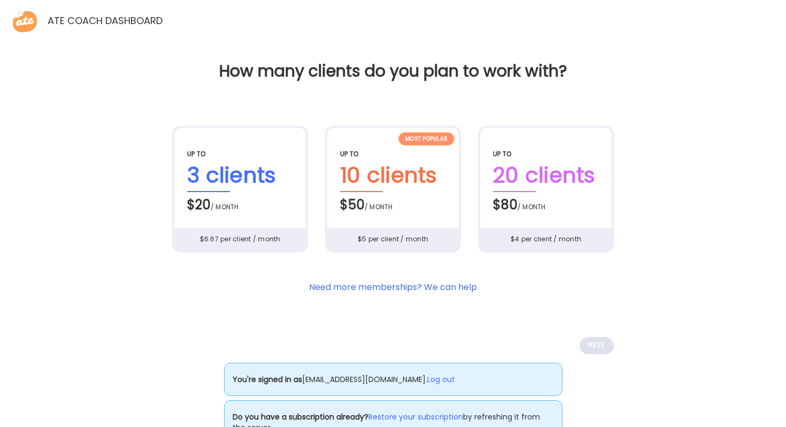  What do you see at coordinates (393, 71) in the screenshot?
I see `h1: How many clients do you plan to work with?` at bounding box center [393, 71].